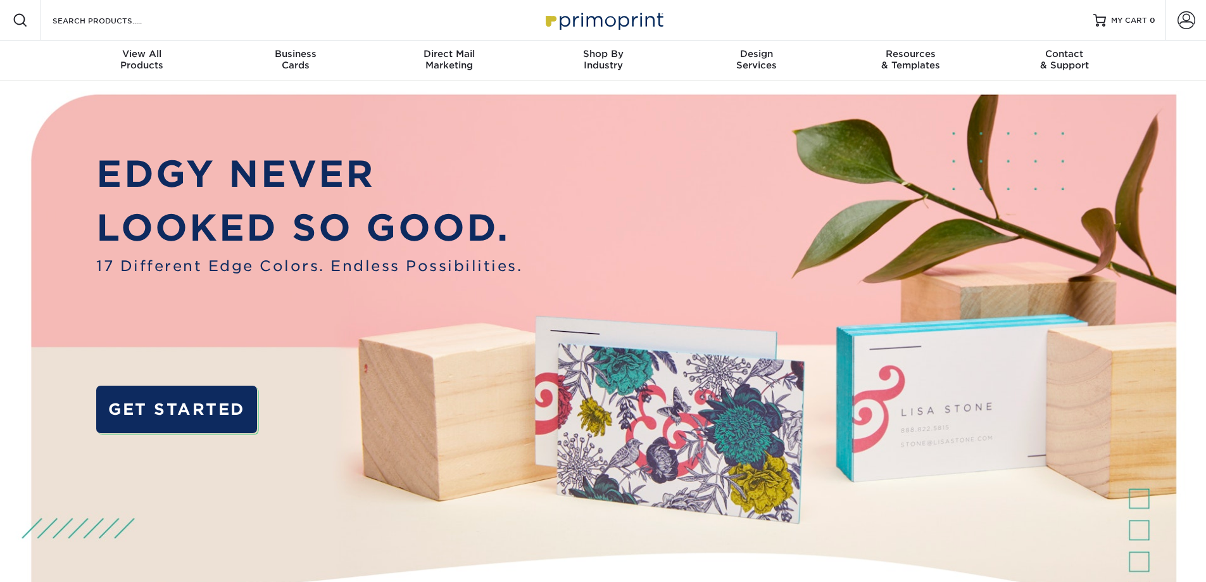  I want to click on span: Direct Mail, so click(449, 54).